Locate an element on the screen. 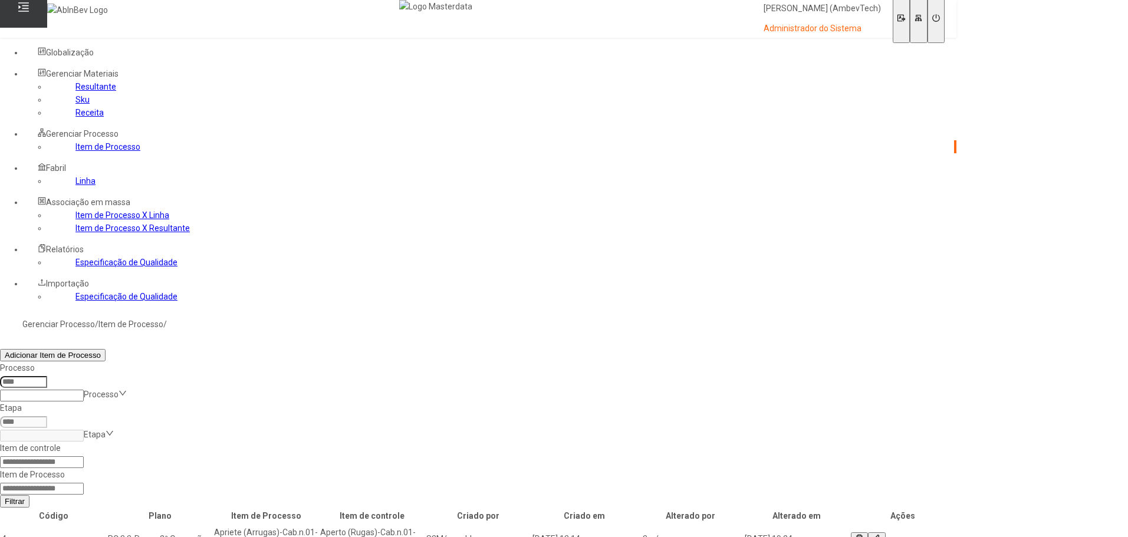  a: Item de Processo X Linha is located at coordinates (122, 215).